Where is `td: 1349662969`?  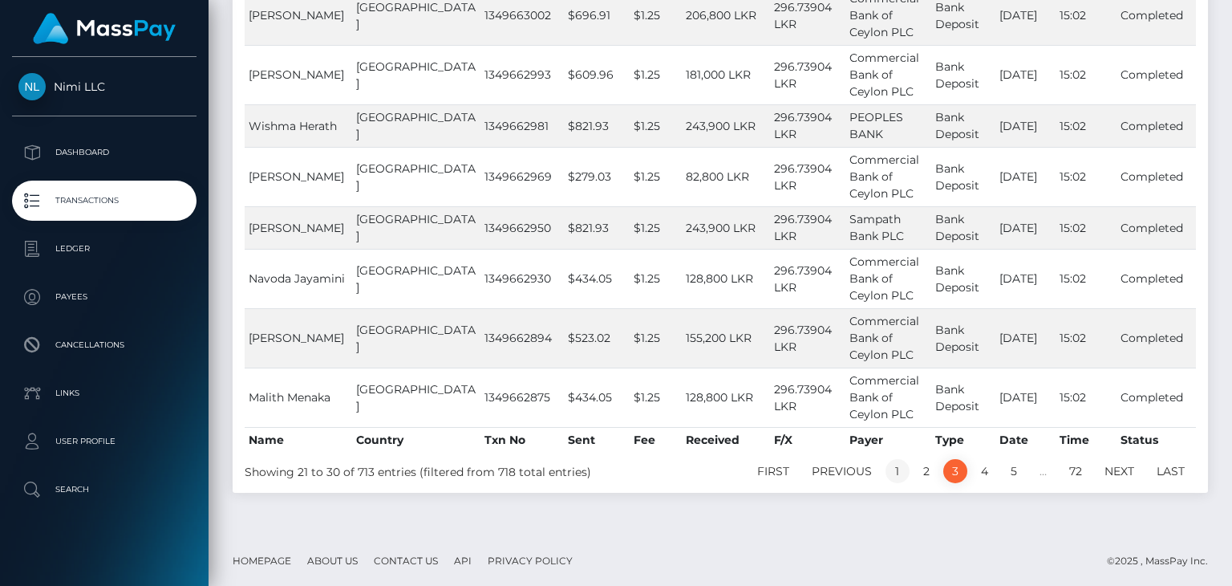
td: 1349662969 is located at coordinates (522, 176).